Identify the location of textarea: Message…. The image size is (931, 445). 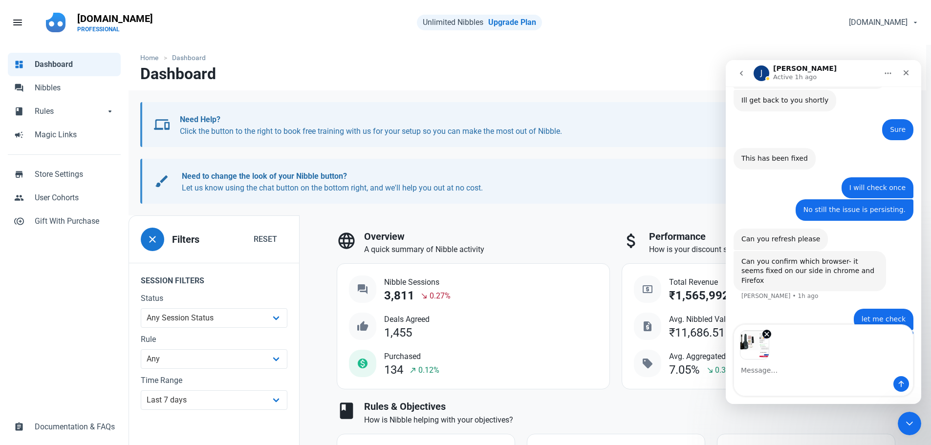
(98, 308).